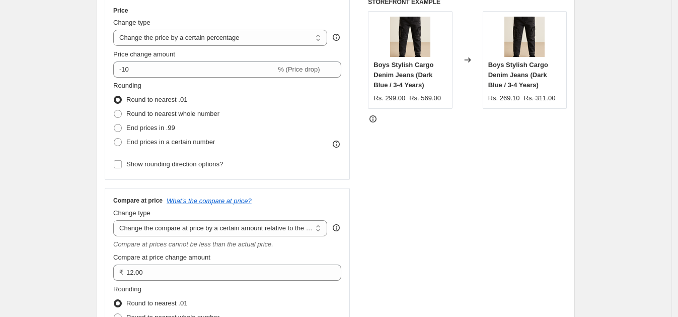  What do you see at coordinates (162, 257) in the screenshot?
I see `span: Compare at price change amount` at bounding box center [162, 257].